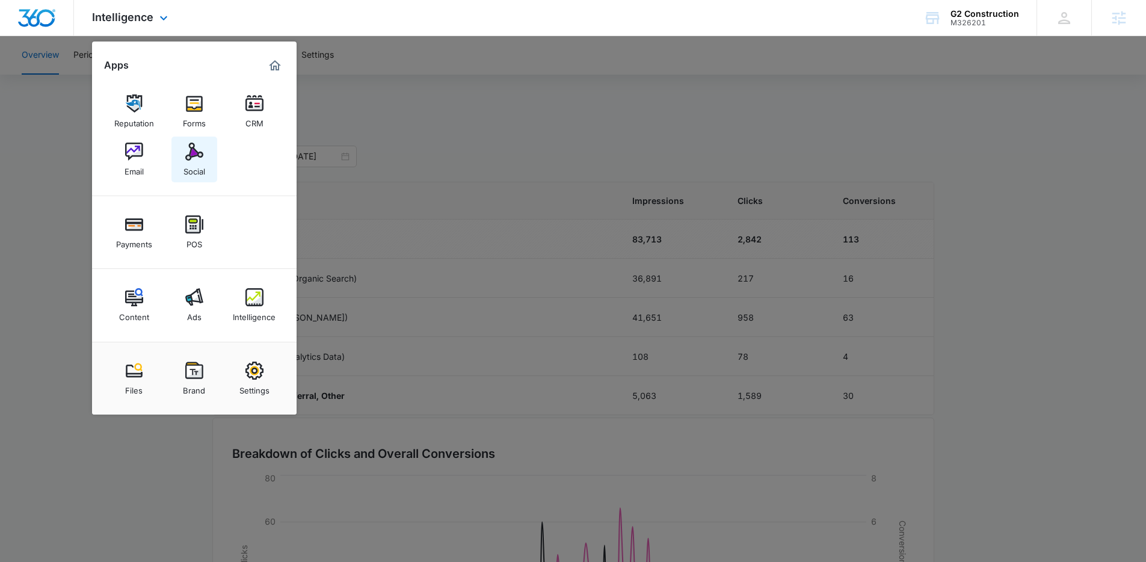 The height and width of the screenshot is (562, 1146). Describe the element at coordinates (254, 305) in the screenshot. I see `a: Intelligence` at that location.